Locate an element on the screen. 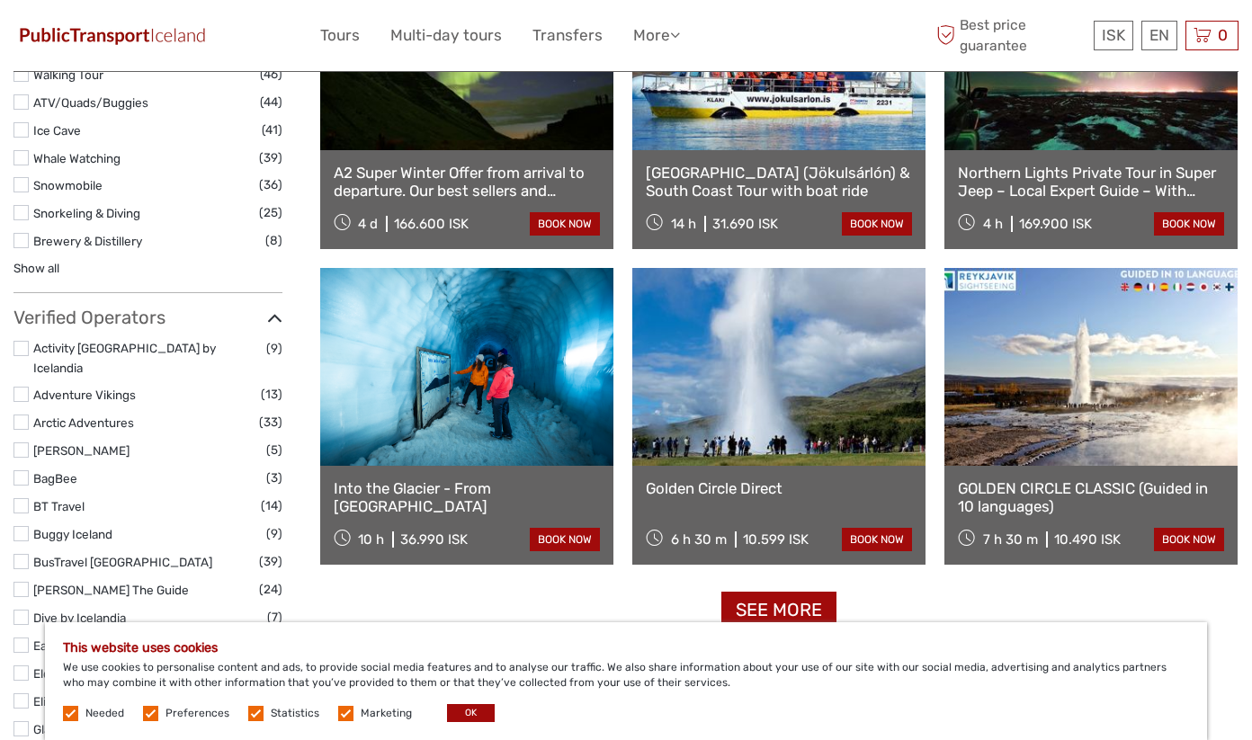  a: A2 Super Winter Offer from arrival to departure. Our best sellers and Northern Lights for FREE is located at coordinates (467, 182).